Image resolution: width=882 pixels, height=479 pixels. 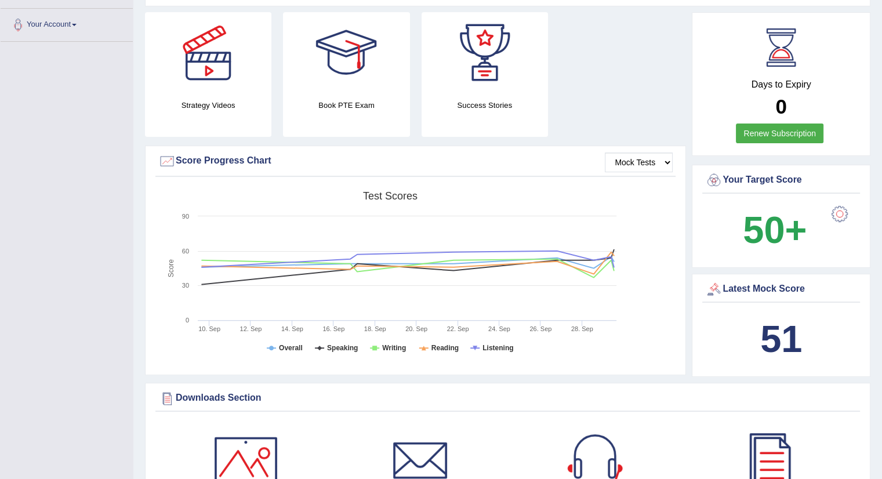 I want to click on tspan: 24. Sep, so click(x=499, y=329).